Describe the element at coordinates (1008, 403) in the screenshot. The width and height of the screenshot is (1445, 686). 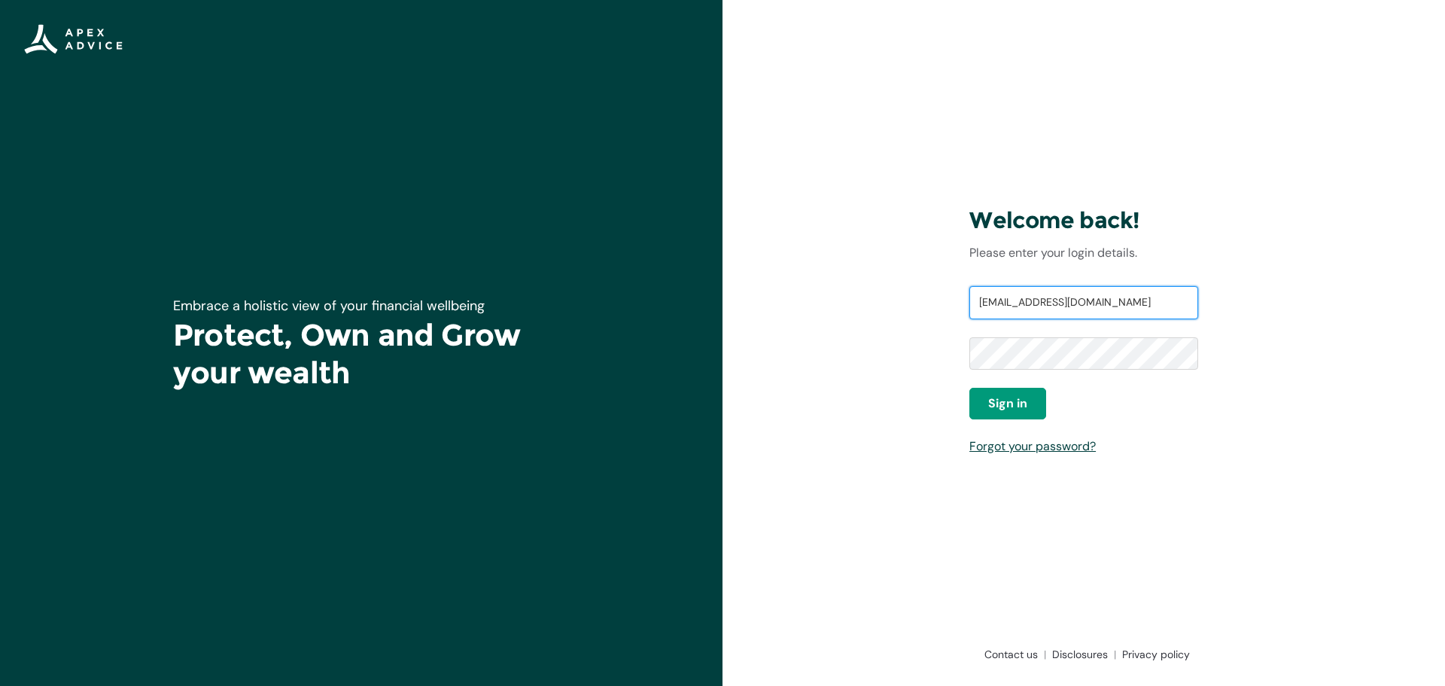
I see `span: Sign in` at that location.